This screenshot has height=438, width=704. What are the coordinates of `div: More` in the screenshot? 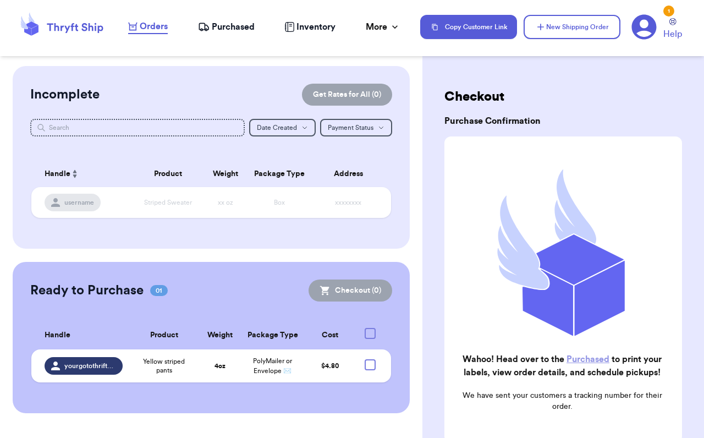 It's located at (383, 27).